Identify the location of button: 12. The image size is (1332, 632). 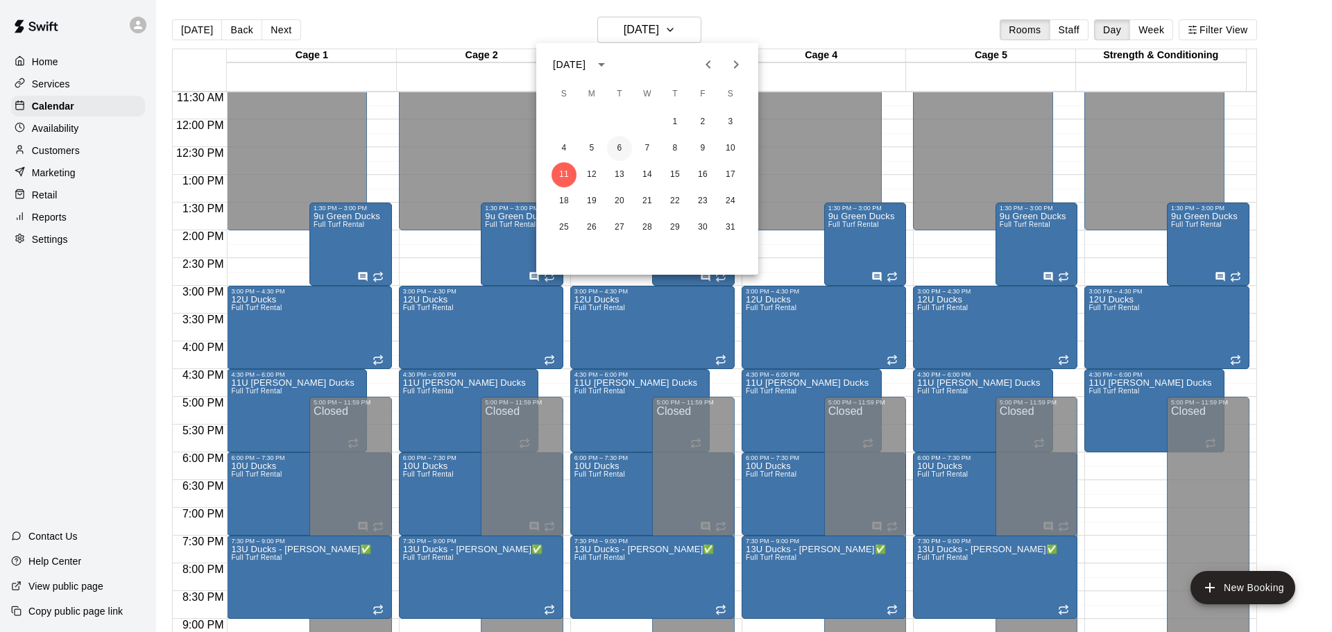
(592, 175).